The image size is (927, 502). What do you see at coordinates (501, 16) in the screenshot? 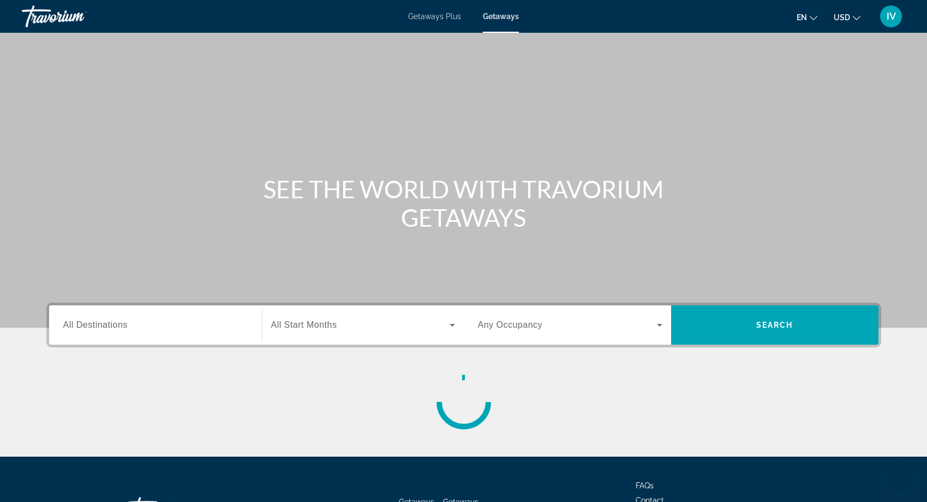
I see `span: Getaways` at bounding box center [501, 16].